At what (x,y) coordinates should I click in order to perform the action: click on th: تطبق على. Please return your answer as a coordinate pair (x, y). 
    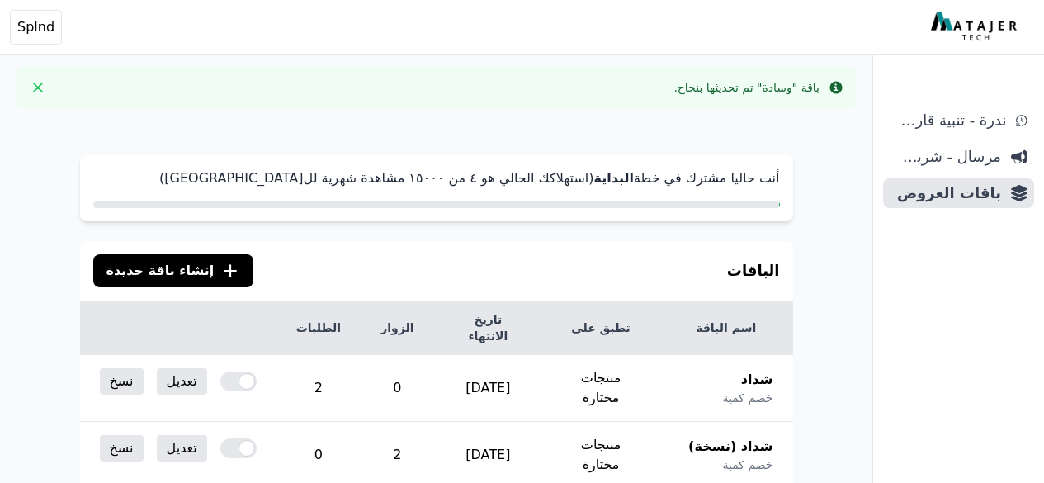
    Looking at the image, I should click on (601, 328).